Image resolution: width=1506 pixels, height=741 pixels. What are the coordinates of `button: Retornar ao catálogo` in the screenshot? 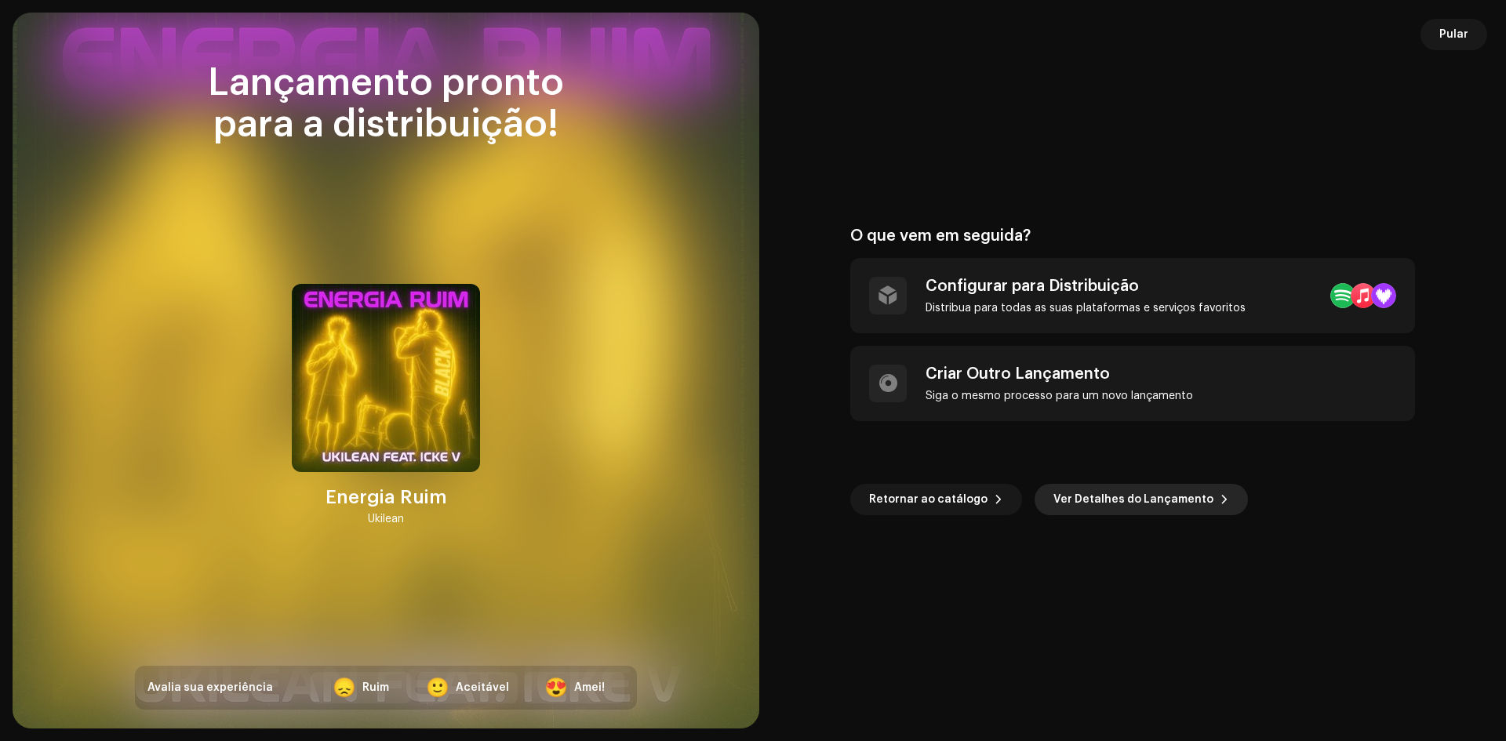 It's located at (936, 500).